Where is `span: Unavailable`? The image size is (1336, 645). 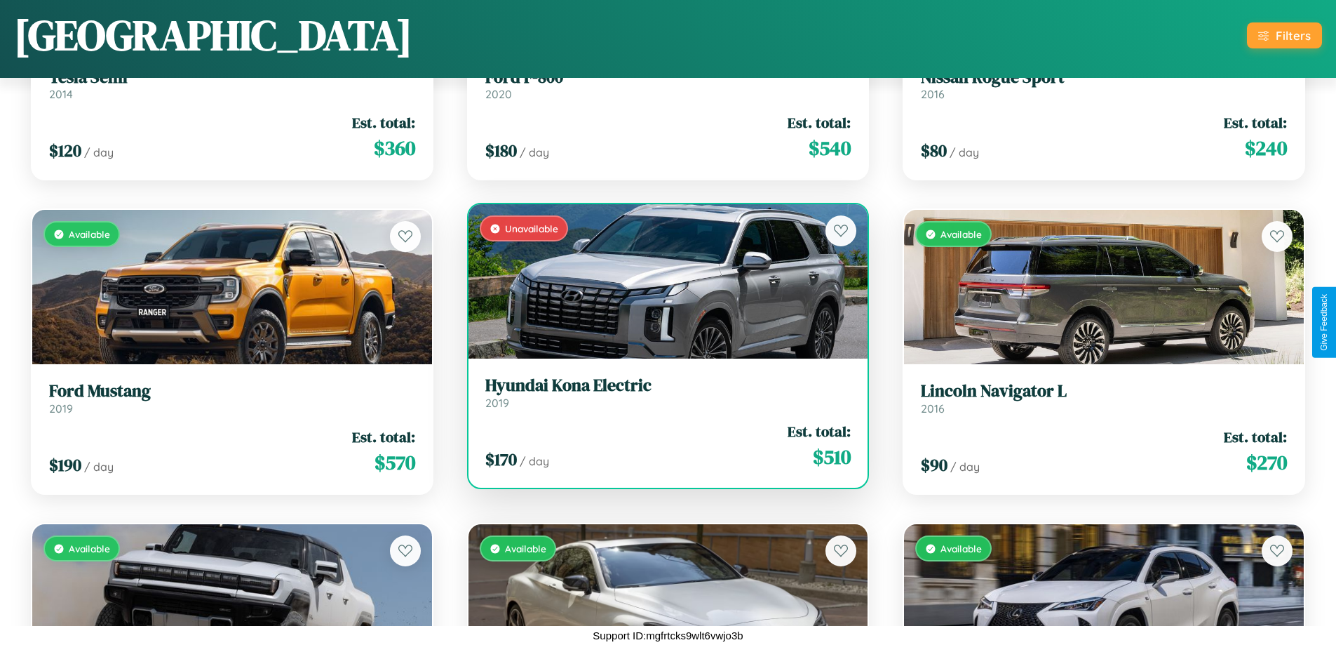
span: Unavailable is located at coordinates (532, 228).